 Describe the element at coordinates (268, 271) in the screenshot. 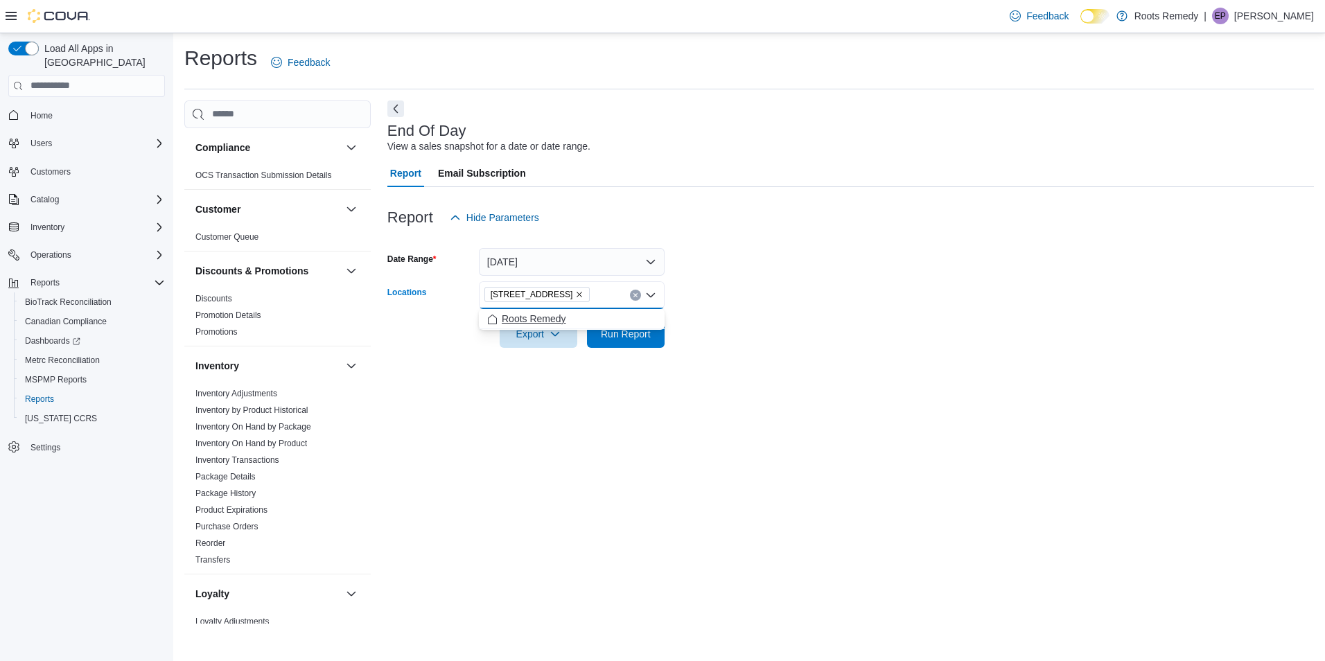

I see `button: Discounts & Promotions` at that location.